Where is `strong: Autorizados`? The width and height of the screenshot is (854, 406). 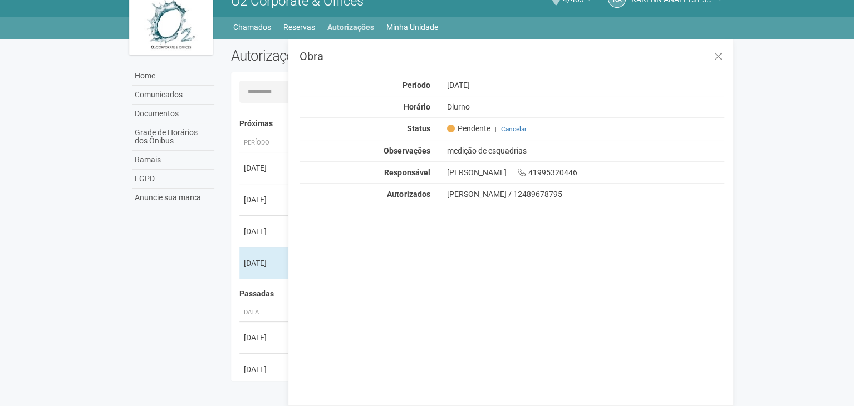 strong: Autorizados is located at coordinates (408, 194).